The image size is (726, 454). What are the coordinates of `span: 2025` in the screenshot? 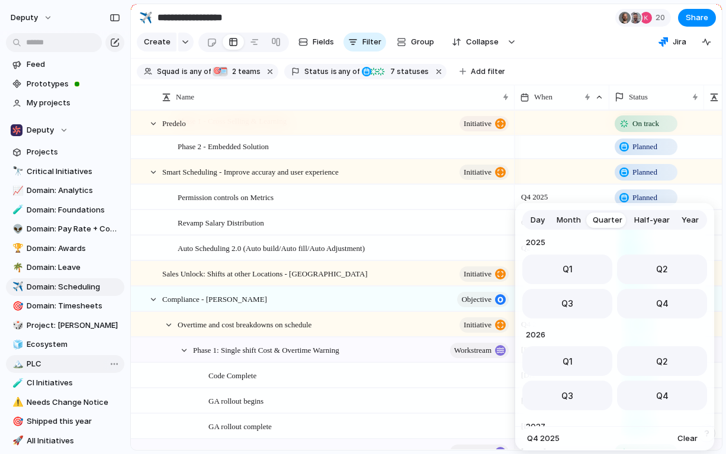 It's located at (614, 243).